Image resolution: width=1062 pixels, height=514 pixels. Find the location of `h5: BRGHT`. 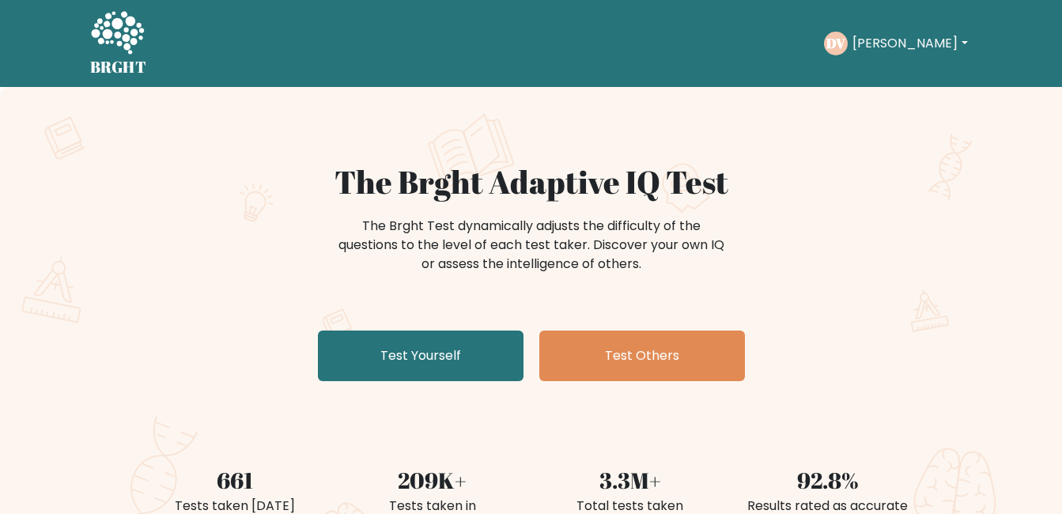

h5: BRGHT is located at coordinates (119, 67).